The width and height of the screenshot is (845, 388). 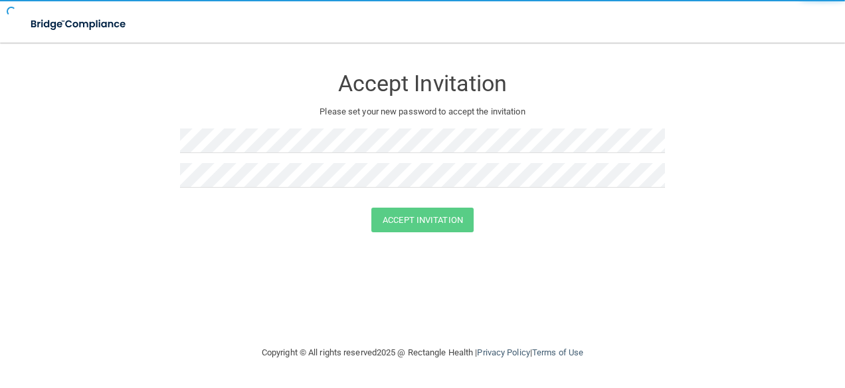 What do you see at coordinates (423, 352) in the screenshot?
I see `div: Copyright © All rights reserved 2025 @ Rectangle Health | |` at bounding box center [423, 352].